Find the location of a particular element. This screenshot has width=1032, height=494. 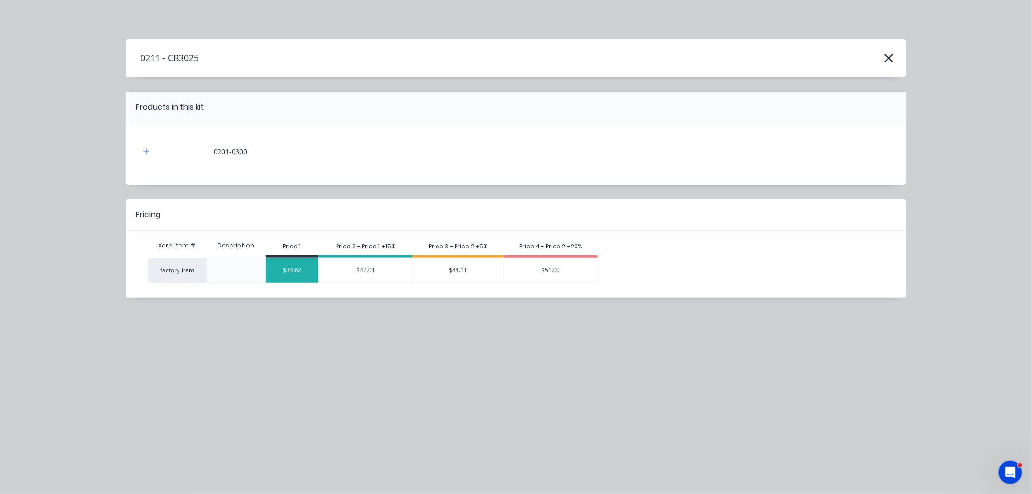

div: $34.62 is located at coordinates (293, 270).